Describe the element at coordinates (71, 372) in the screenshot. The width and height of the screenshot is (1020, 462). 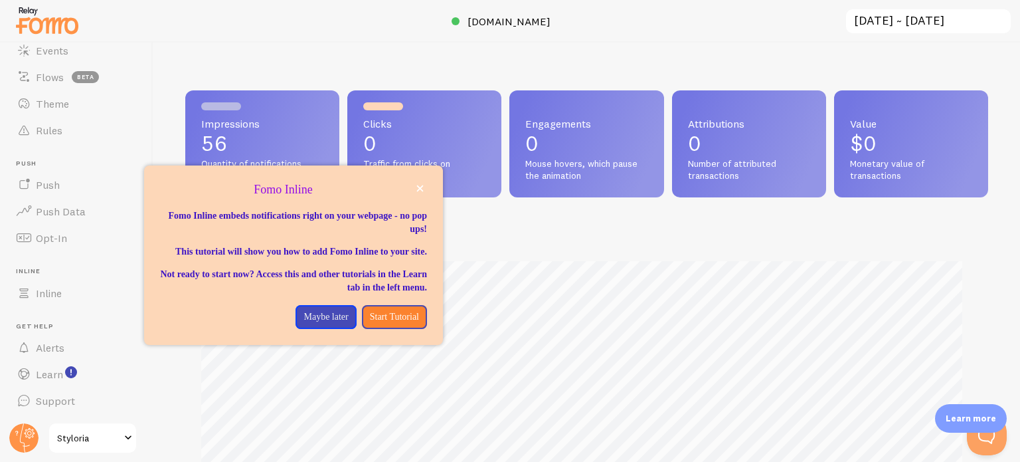
I see `svg: <p>Watch New Feature Tutorials!</p>` at that location.